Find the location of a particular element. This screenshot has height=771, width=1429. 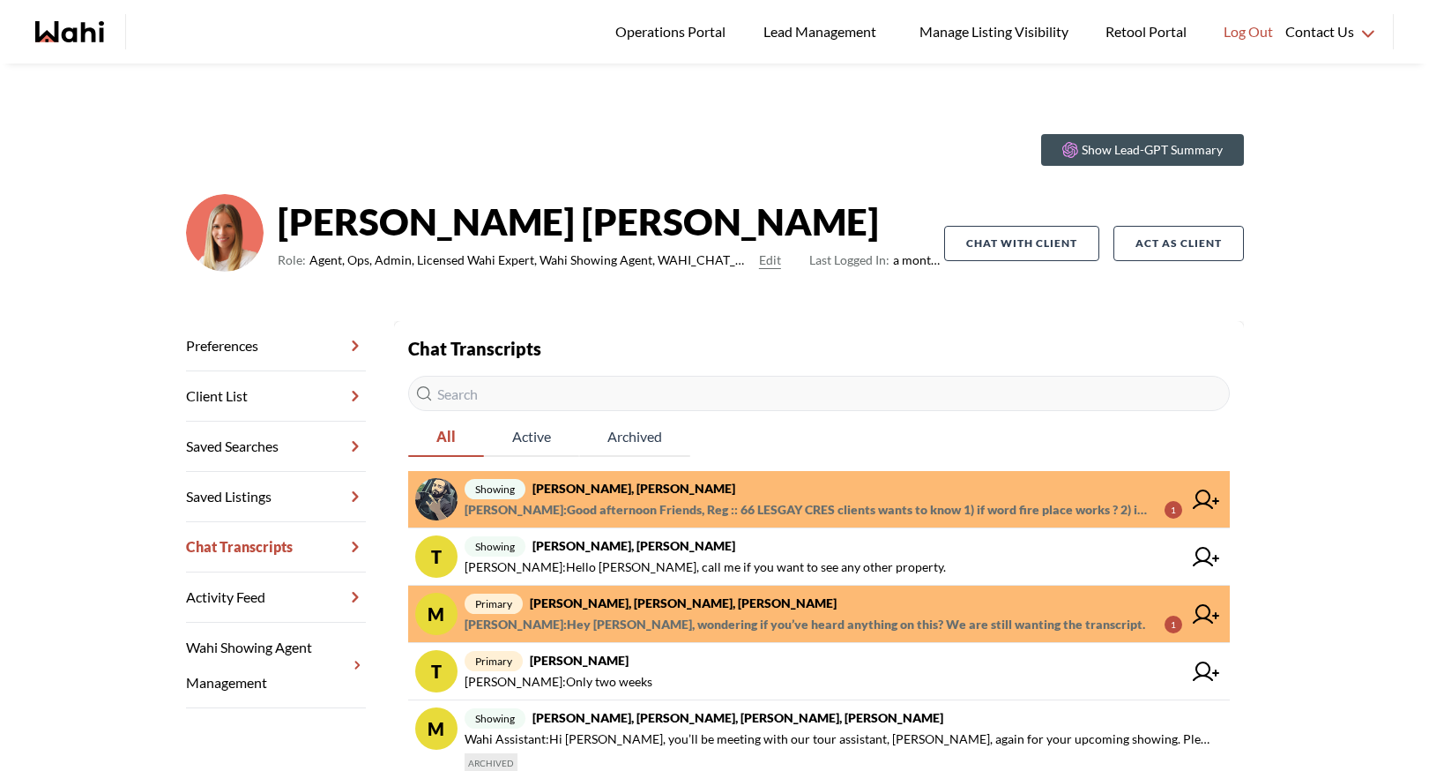

a: Chat Transcripts is located at coordinates (276, 547).